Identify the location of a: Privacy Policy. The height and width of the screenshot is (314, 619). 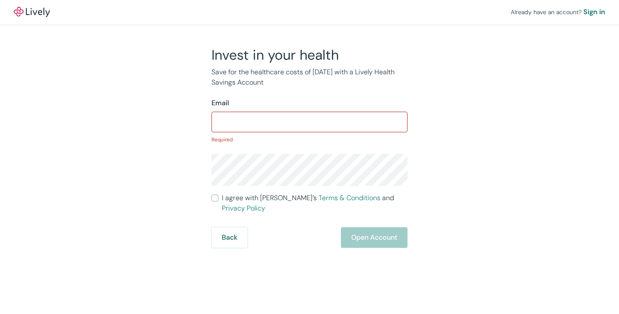
(243, 208).